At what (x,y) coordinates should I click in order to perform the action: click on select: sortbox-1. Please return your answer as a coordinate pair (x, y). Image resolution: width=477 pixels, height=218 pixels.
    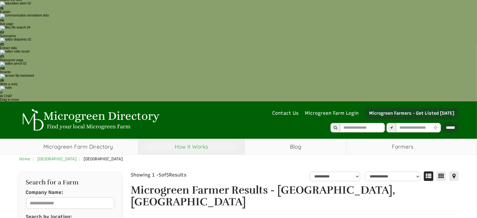
    Looking at the image, I should click on (392, 176).